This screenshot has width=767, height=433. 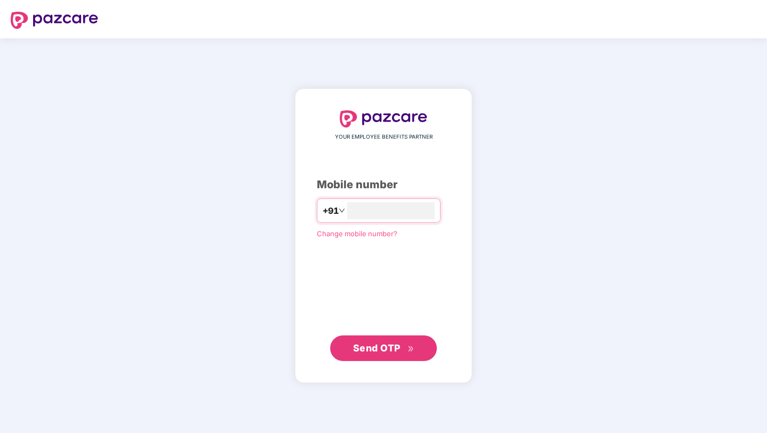 I want to click on div: Mobile number, so click(x=384, y=185).